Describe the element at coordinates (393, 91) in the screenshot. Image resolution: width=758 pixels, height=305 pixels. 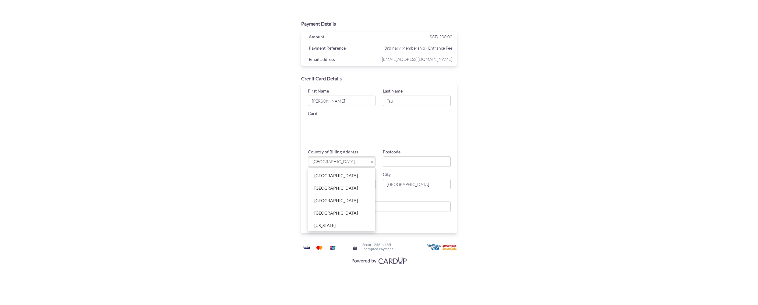
I see `label: Last Name` at that location.